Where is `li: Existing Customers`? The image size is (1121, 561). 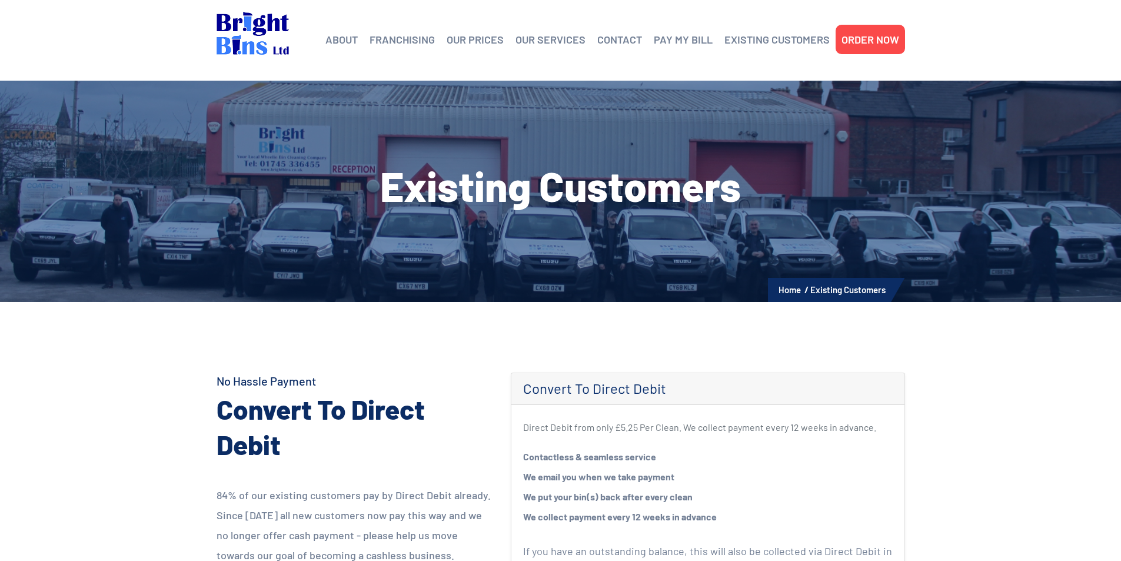
li: Existing Customers is located at coordinates (848, 289).